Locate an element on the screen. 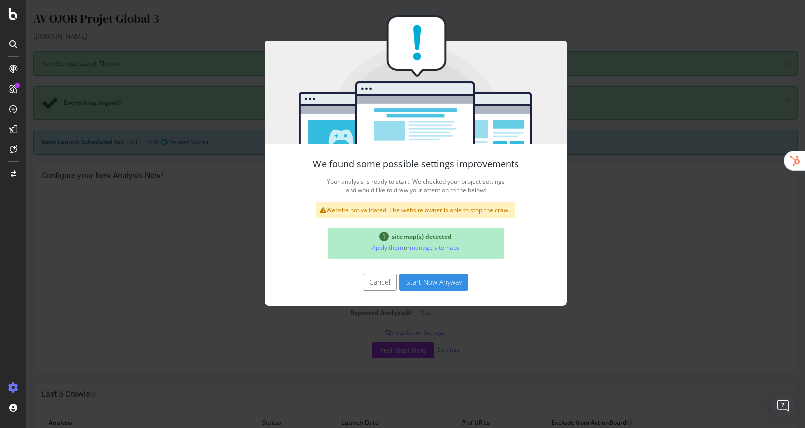 Image resolution: width=805 pixels, height=428 pixels. button: Start Now Anyway is located at coordinates (408, 282).